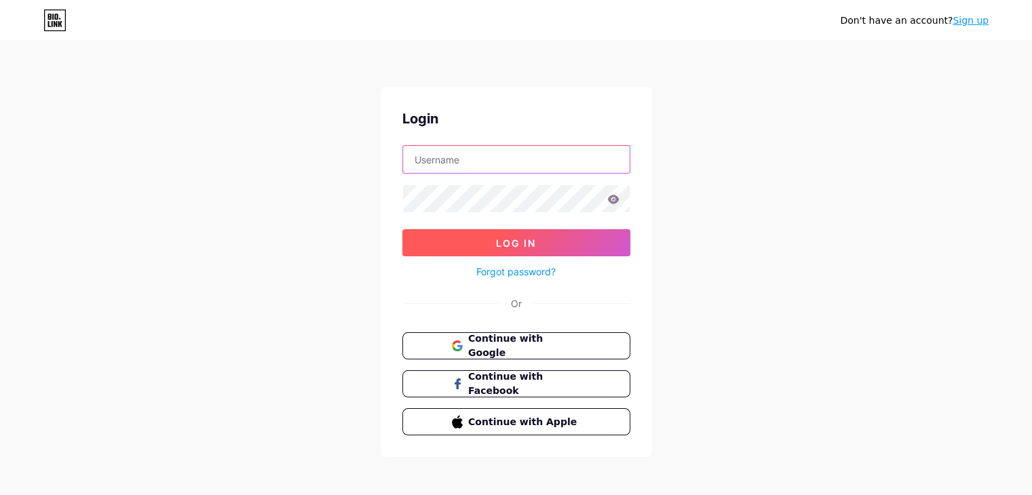 The image size is (1032, 495). Describe the element at coordinates (524, 384) in the screenshot. I see `span: Continue with Facebook` at that location.